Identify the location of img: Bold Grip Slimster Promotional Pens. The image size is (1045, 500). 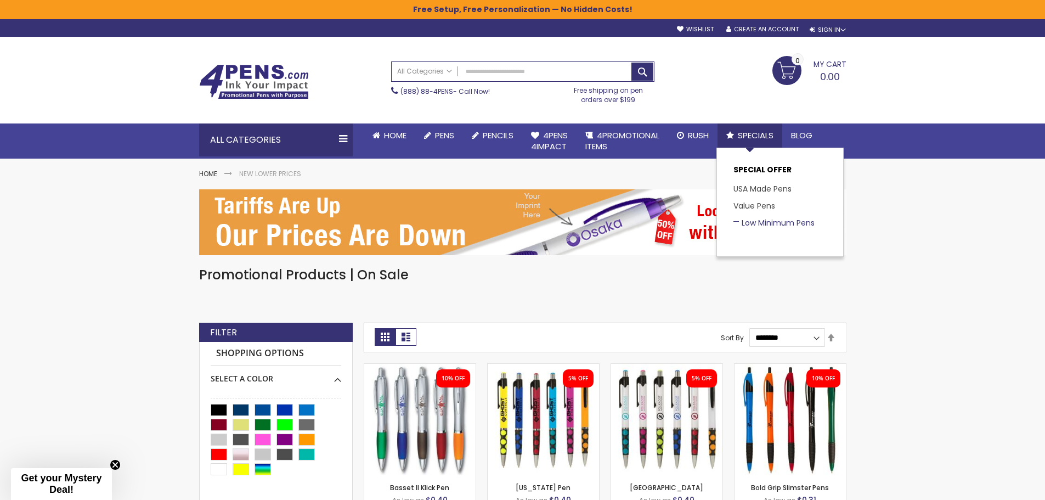
(790, 419).